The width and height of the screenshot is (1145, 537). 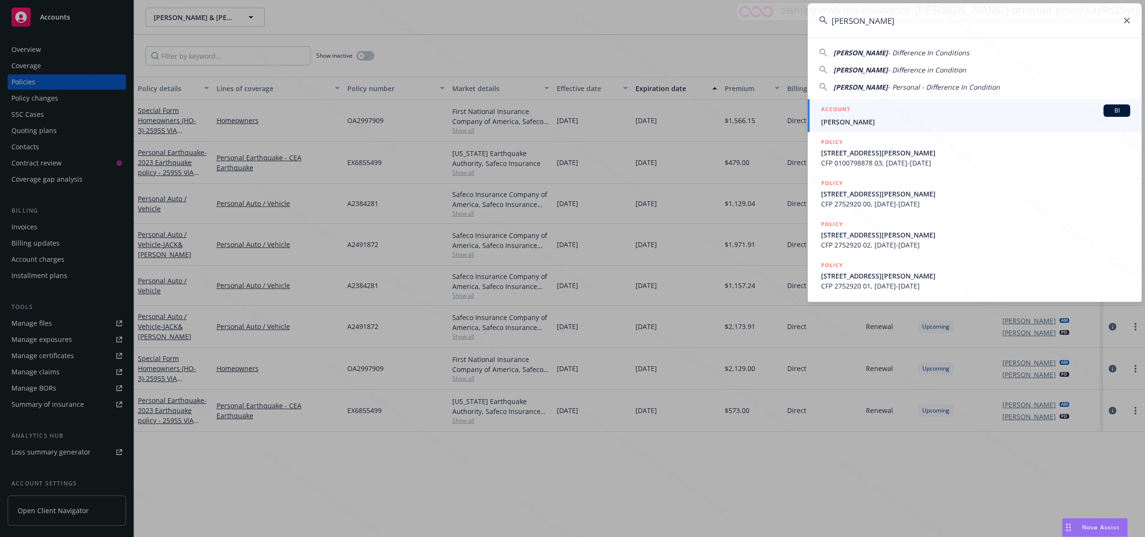 What do you see at coordinates (836, 110) in the screenshot?
I see `h5: ACCOUNT` at bounding box center [836, 110].